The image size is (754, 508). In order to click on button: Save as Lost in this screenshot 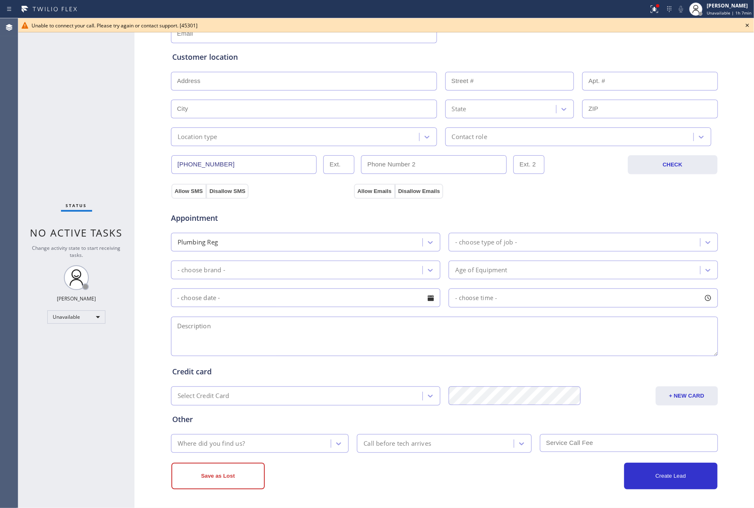, I will do `click(218, 476)`.